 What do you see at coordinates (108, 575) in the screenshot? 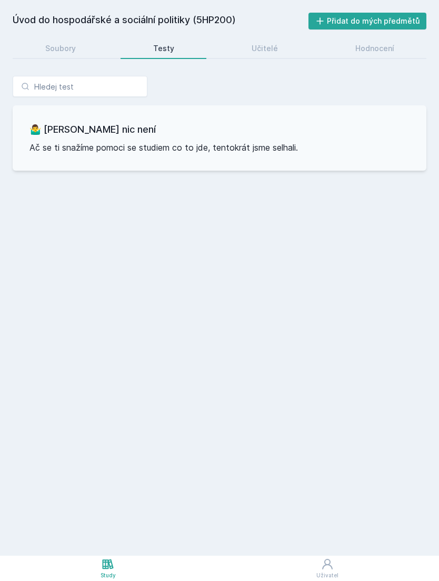
I see `div: Study` at bounding box center [108, 575].